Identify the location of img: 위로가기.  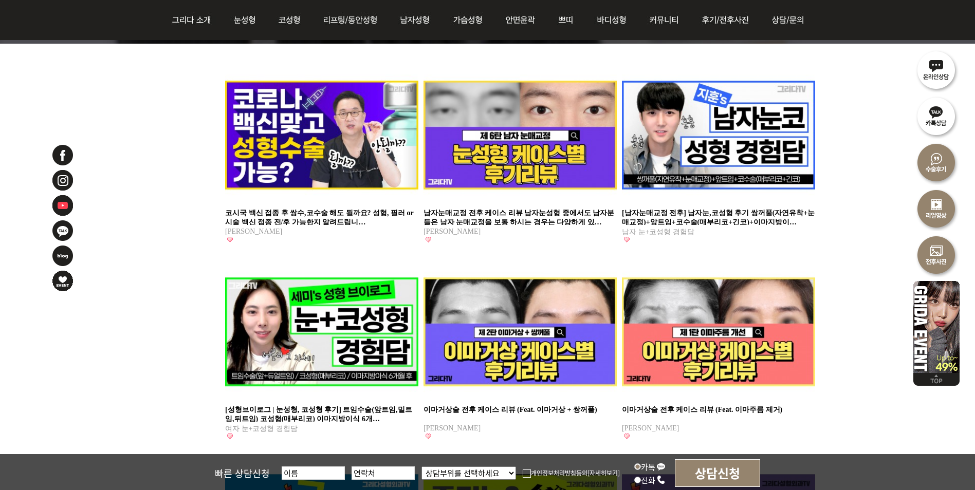
(936, 379).